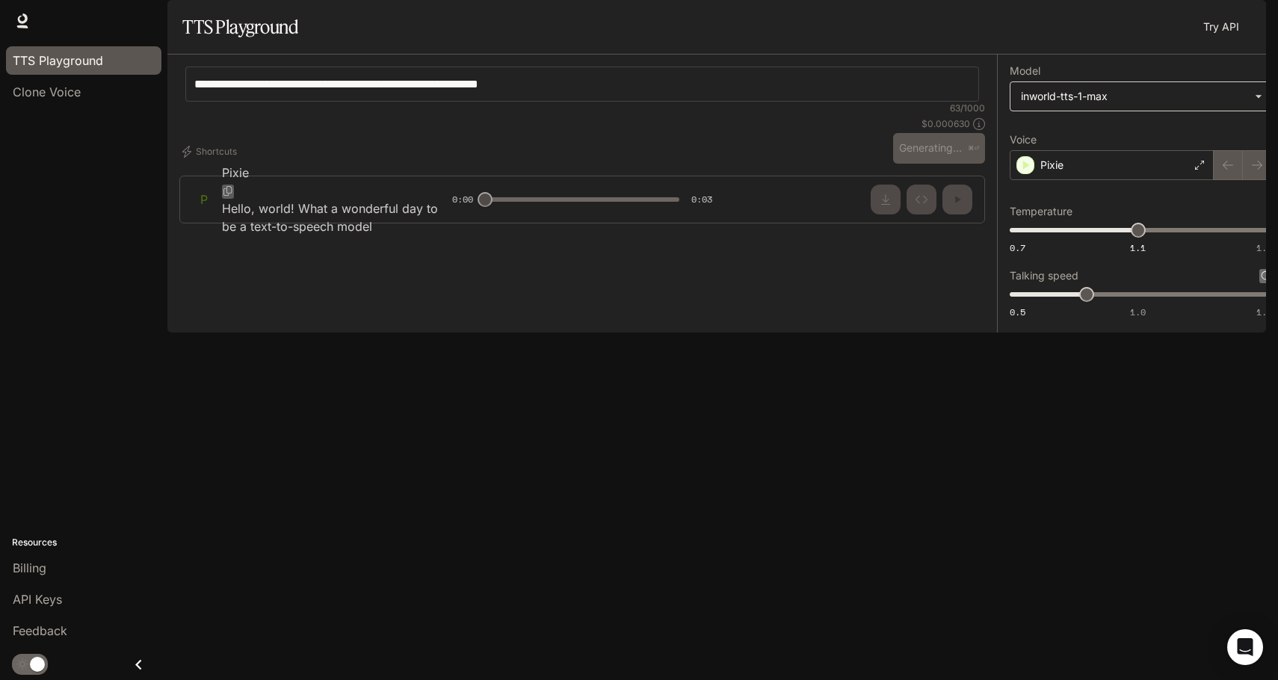 The height and width of the screenshot is (680, 1278). What do you see at coordinates (1017, 312) in the screenshot?
I see `span: 0.5` at bounding box center [1017, 312].